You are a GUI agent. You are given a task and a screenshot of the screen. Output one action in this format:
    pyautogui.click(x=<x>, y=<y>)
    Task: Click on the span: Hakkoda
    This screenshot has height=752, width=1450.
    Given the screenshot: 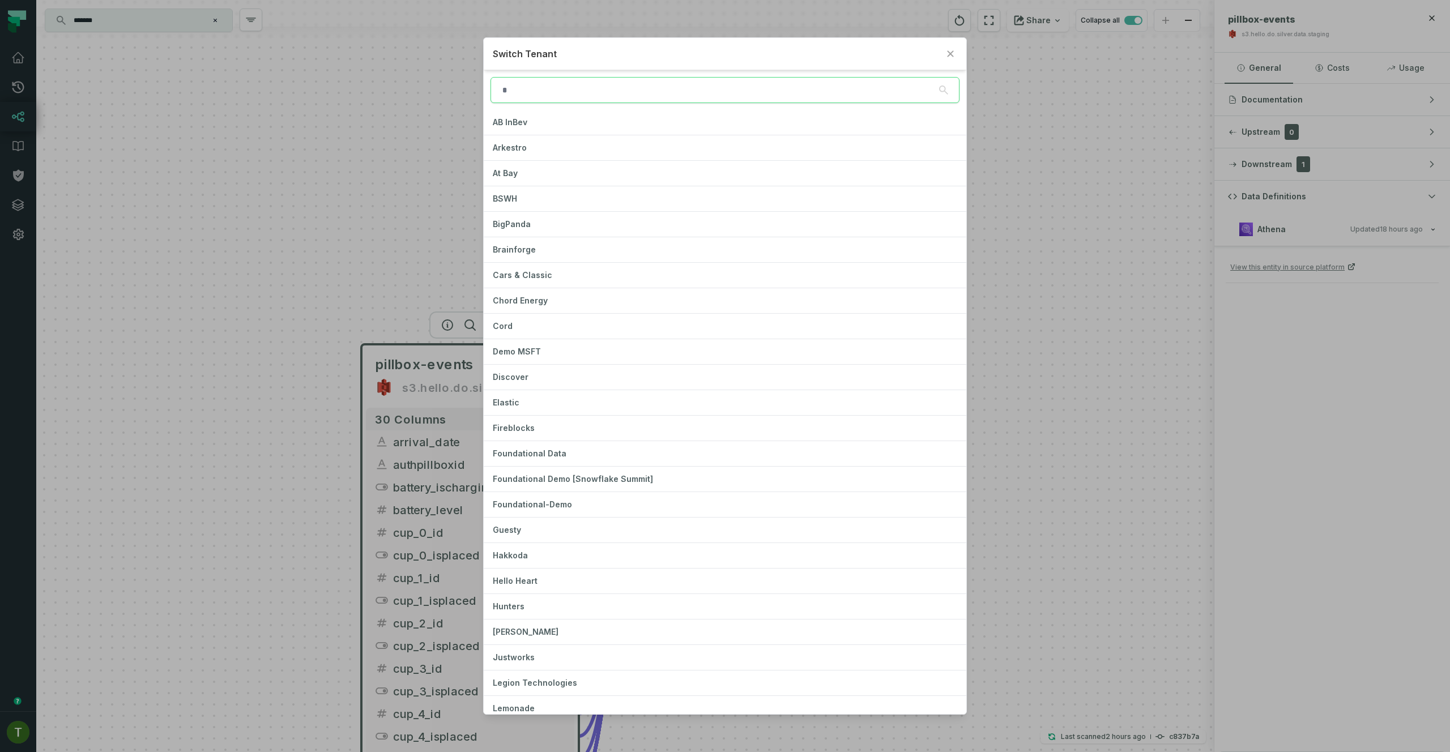 What is the action you would take?
    pyautogui.click(x=510, y=555)
    